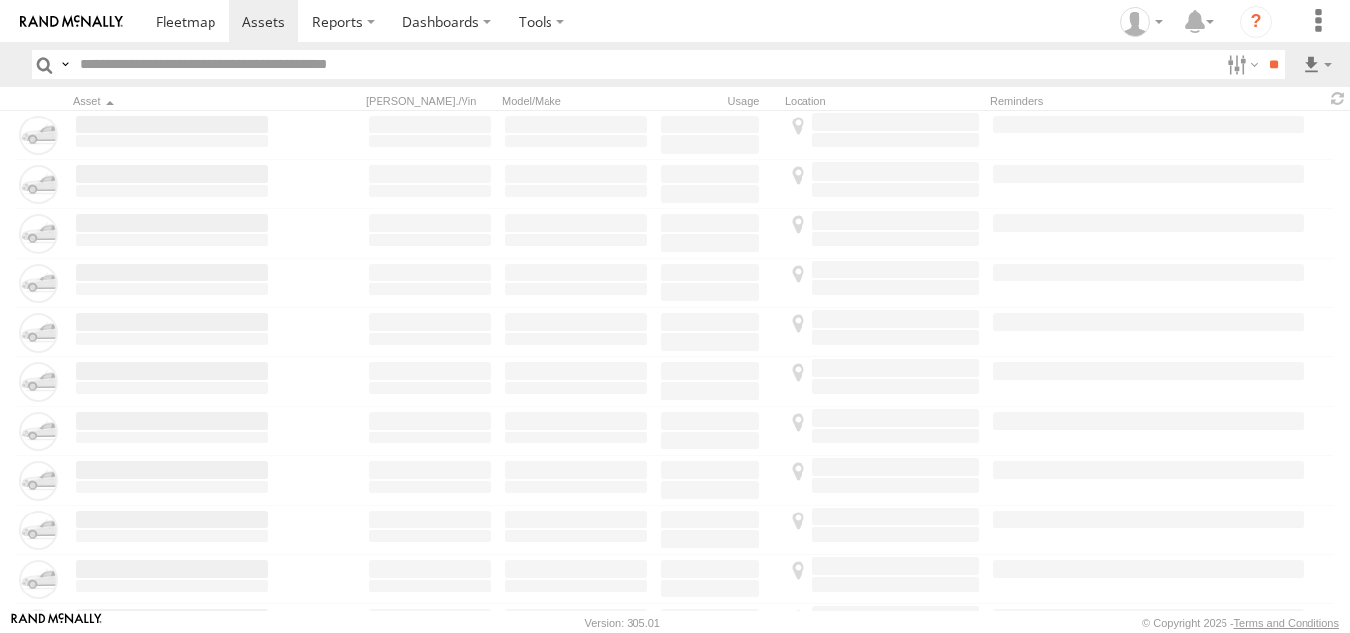 This screenshot has width=1350, height=633. Describe the element at coordinates (717, 101) in the screenshot. I see `div: Usage` at that location.